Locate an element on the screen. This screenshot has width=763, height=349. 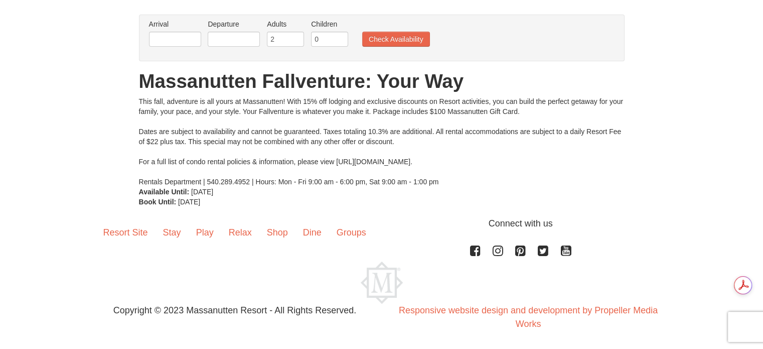
h1: Massanutten Fallventure: Your Way is located at coordinates (382, 81).